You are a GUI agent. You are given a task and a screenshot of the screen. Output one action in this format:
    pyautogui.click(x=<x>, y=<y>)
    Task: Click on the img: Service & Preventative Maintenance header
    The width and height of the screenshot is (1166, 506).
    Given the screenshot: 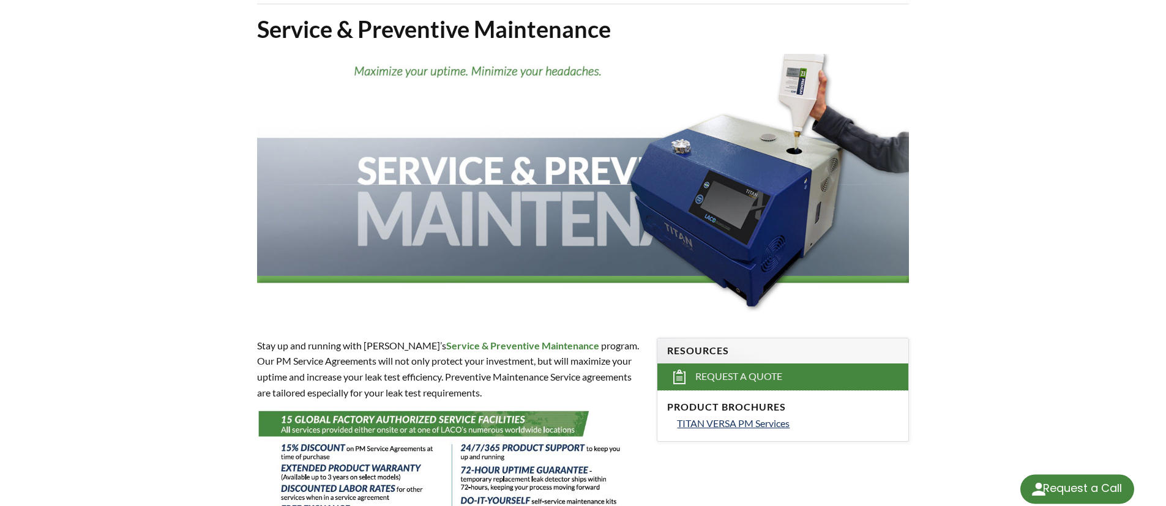 What is the action you would take?
    pyautogui.click(x=583, y=184)
    